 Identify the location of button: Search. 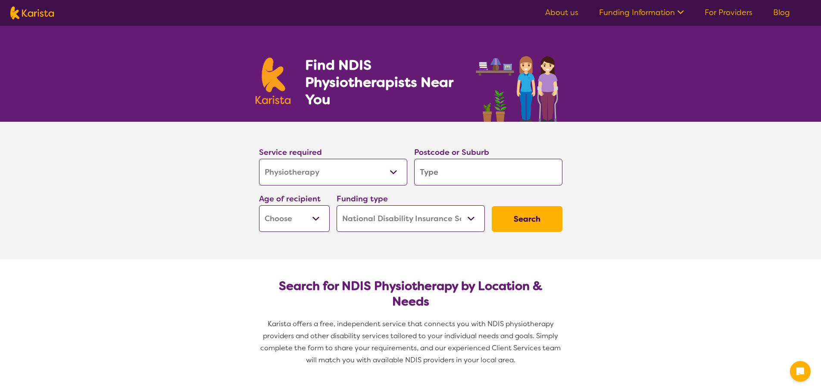
(527, 219).